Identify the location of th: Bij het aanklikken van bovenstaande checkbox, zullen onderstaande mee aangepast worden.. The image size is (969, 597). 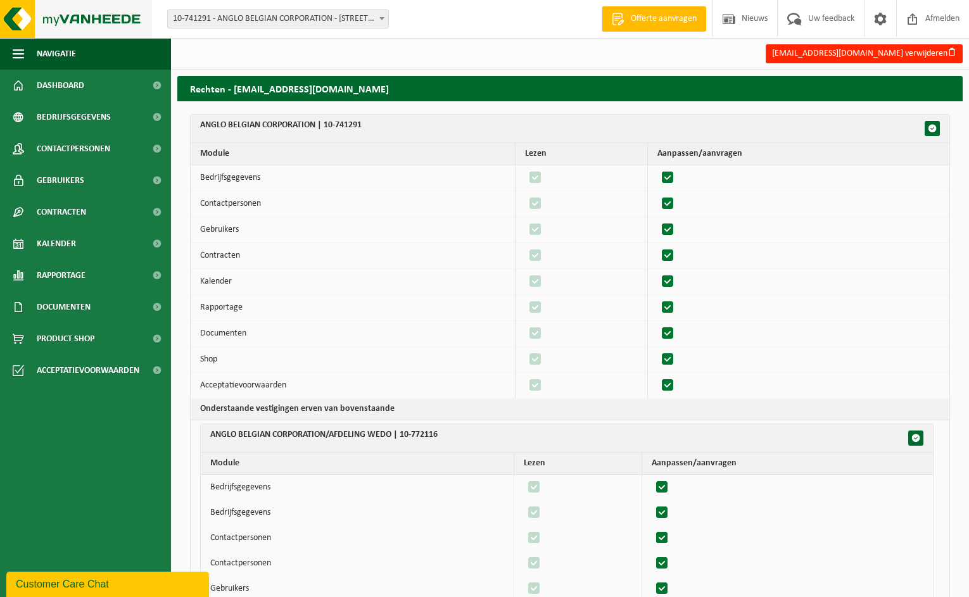
(570, 409).